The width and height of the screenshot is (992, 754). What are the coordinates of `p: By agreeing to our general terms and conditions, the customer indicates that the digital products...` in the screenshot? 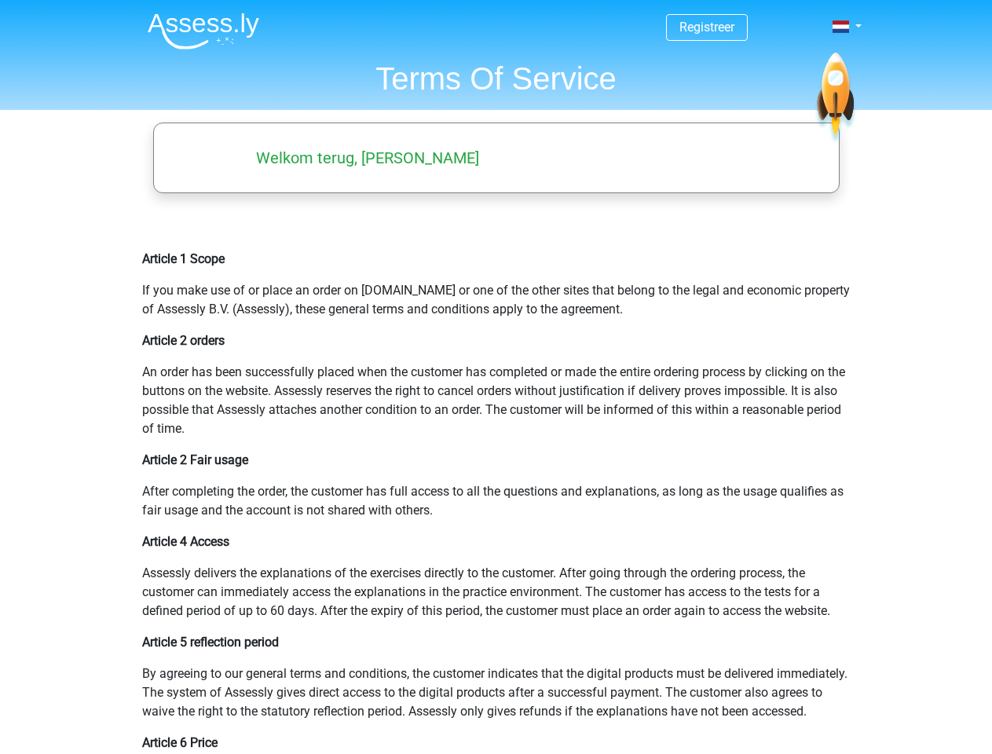 It's located at (496, 693).